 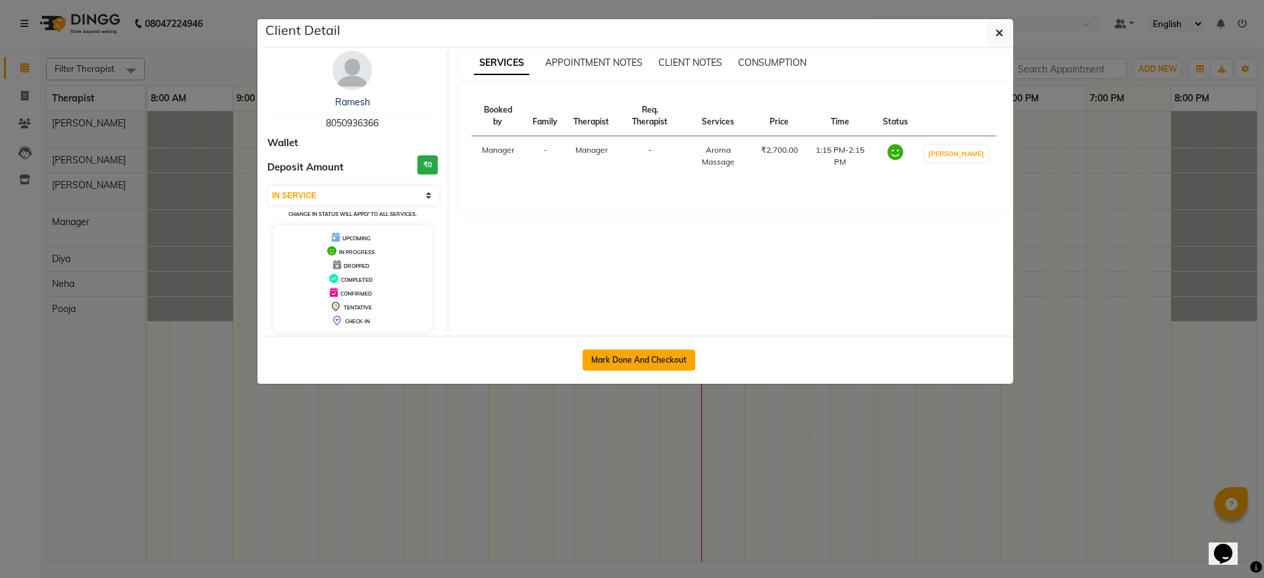 What do you see at coordinates (356, 238) in the screenshot?
I see `span: UPCOMING` at bounding box center [356, 238].